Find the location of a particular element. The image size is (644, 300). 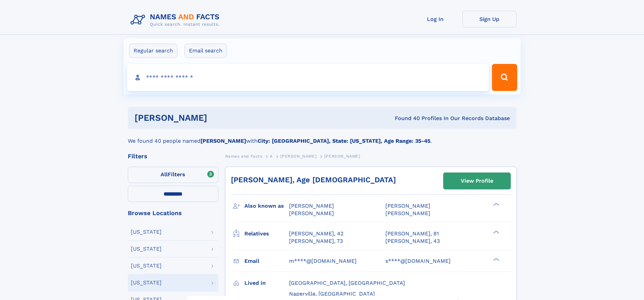

a: Sign Up is located at coordinates (489, 19).